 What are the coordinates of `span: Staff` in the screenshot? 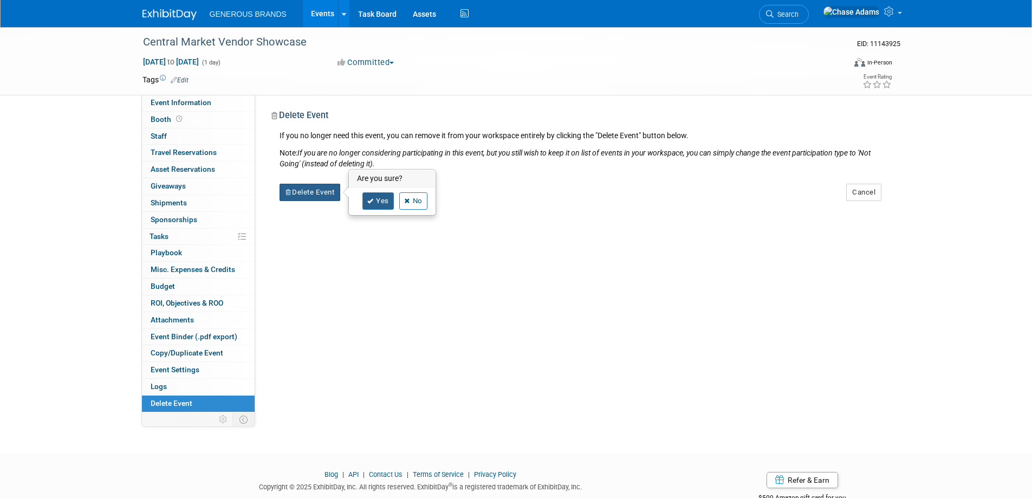 It's located at (159, 136).